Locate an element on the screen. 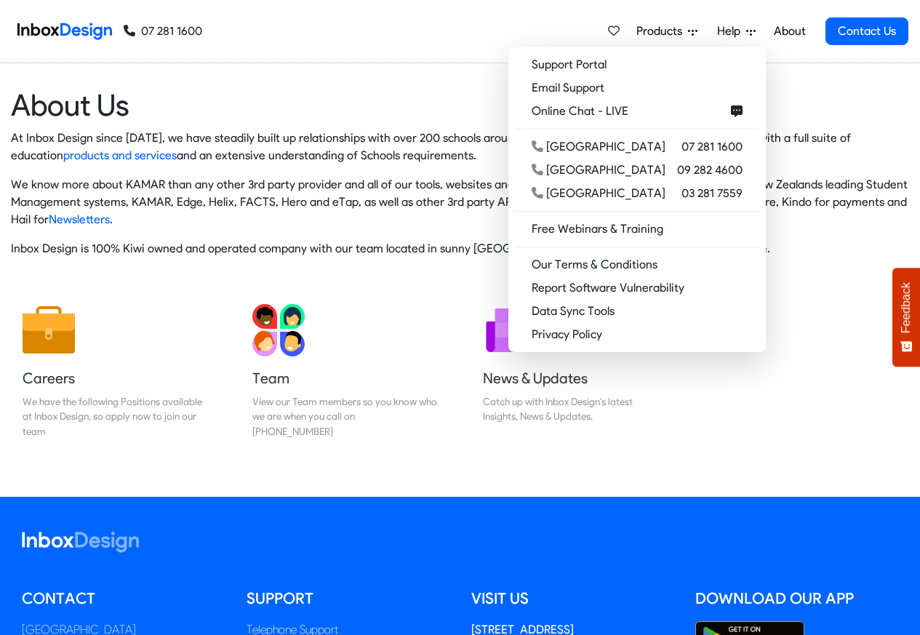 The width and height of the screenshot is (920, 635). a: Careers We have the following Positions available at Inbox Design, so apply now to join our team is located at coordinates (115, 371).